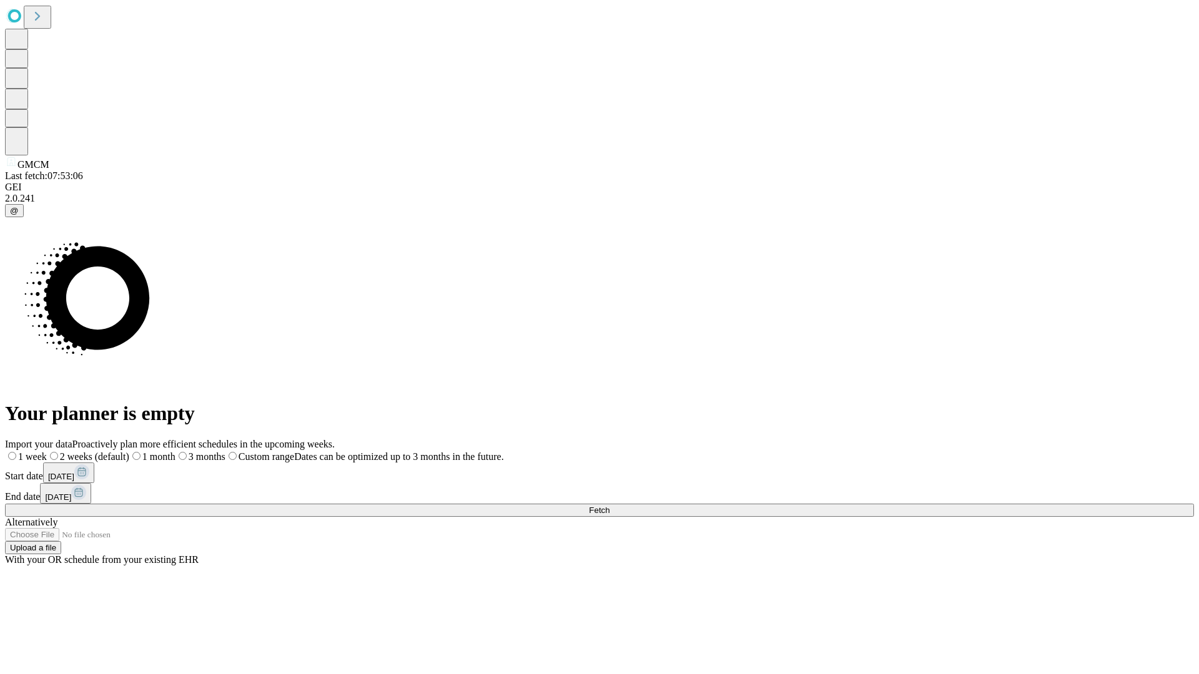 The image size is (1199, 674). What do you see at coordinates (12, 456) in the screenshot?
I see `input: 1 week` at bounding box center [12, 456].